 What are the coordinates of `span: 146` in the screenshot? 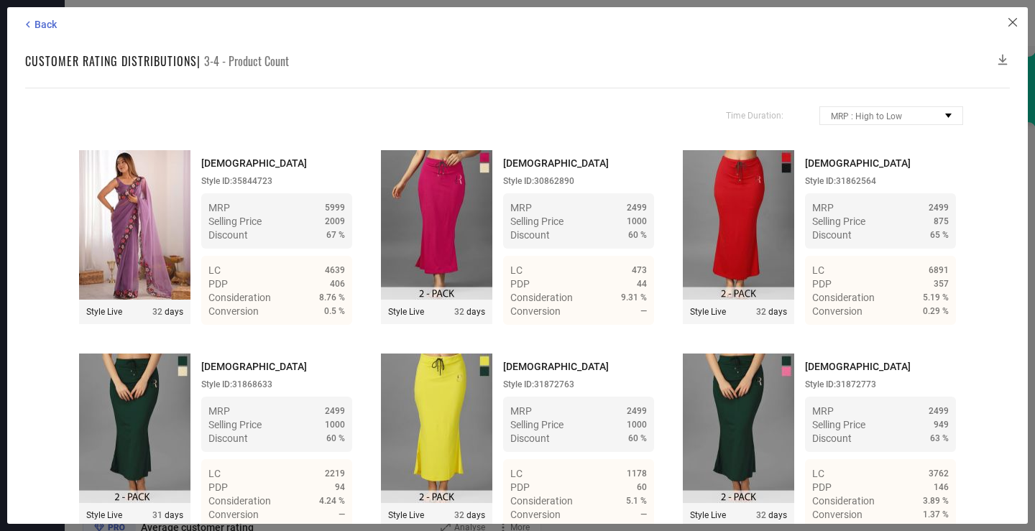 It's located at (940, 487).